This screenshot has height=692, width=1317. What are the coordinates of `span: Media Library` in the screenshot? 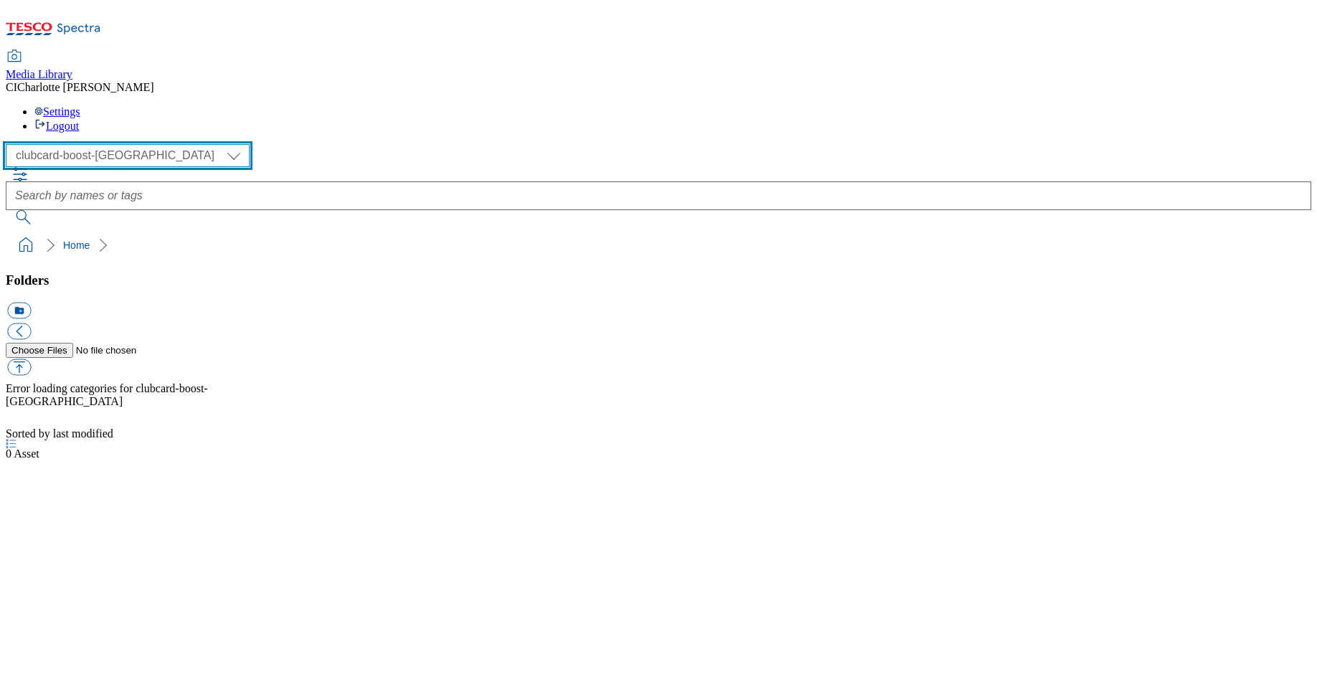 It's located at (39, 74).